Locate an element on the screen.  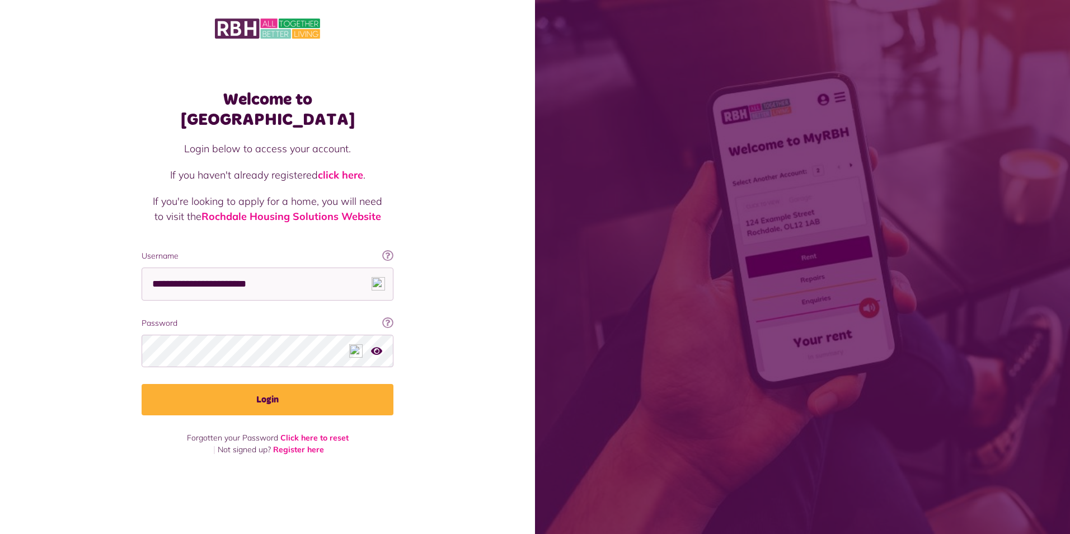
button: Login is located at coordinates (268, 400).